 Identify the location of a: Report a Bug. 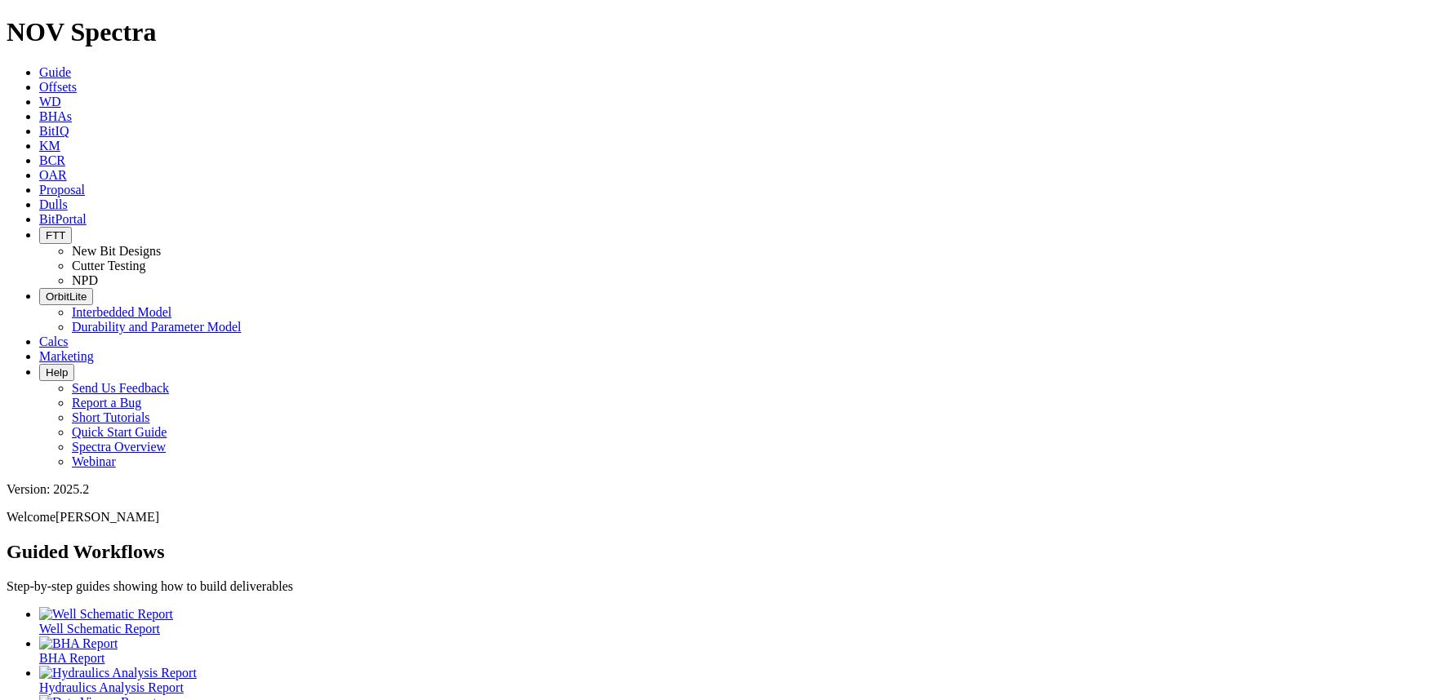
(106, 402).